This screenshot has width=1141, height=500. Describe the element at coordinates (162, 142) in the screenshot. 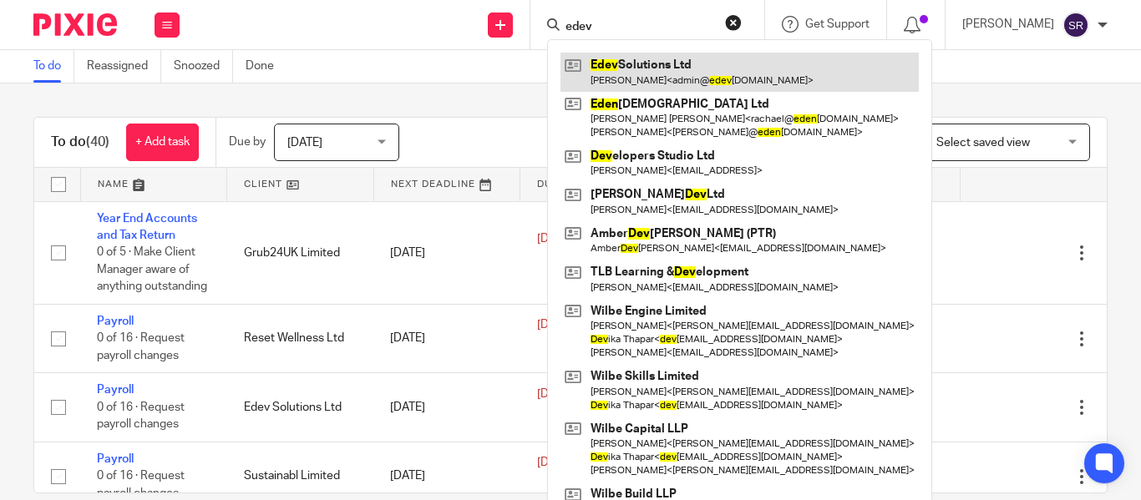

I see `a: + Add task` at that location.